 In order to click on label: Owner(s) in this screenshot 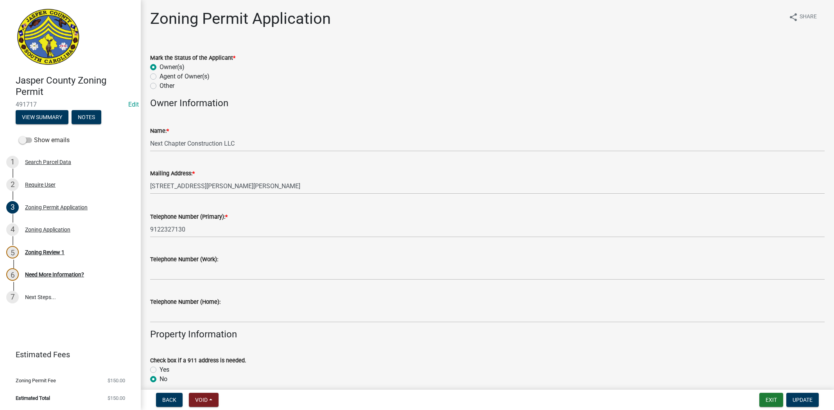, I will do `click(172, 67)`.